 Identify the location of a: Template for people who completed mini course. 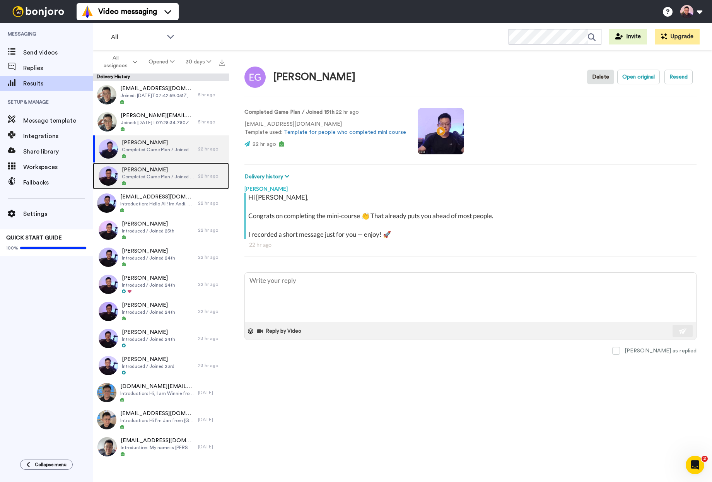
(345, 132).